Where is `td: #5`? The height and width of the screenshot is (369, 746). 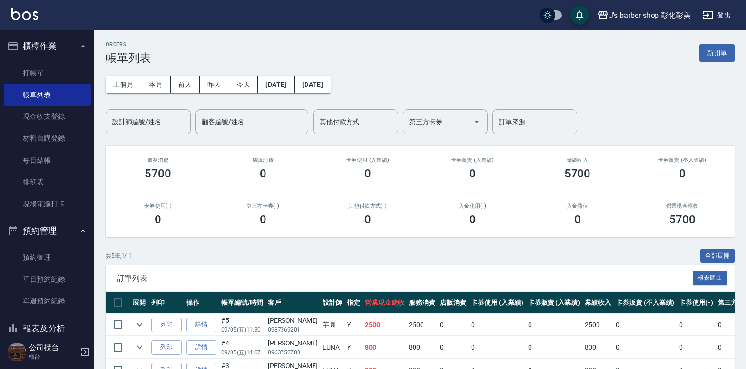 td: #5 is located at coordinates (242, 324).